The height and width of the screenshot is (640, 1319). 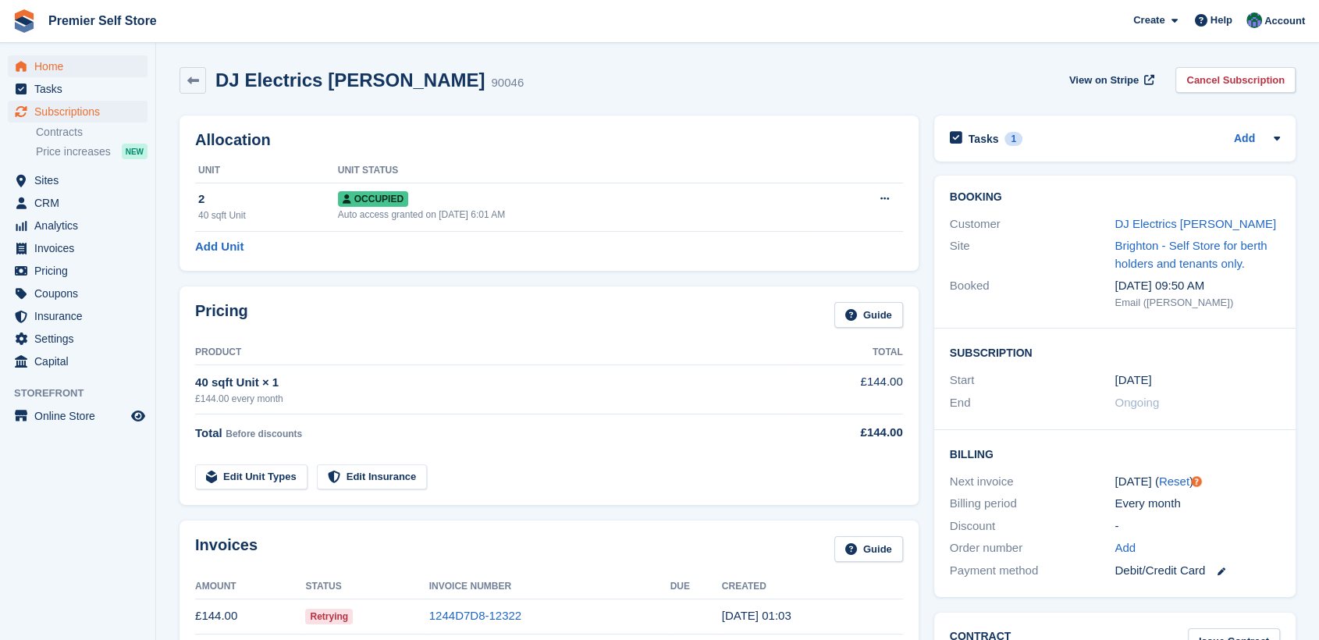 What do you see at coordinates (251, 477) in the screenshot?
I see `a: Edit Unit Types` at bounding box center [251, 477].